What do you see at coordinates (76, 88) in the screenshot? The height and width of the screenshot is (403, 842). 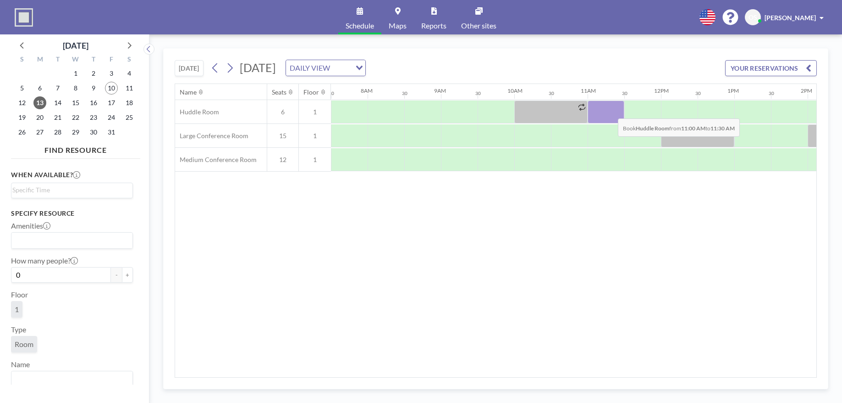 I see `span: Wednesday, October 8, 2025` at bounding box center [76, 88].